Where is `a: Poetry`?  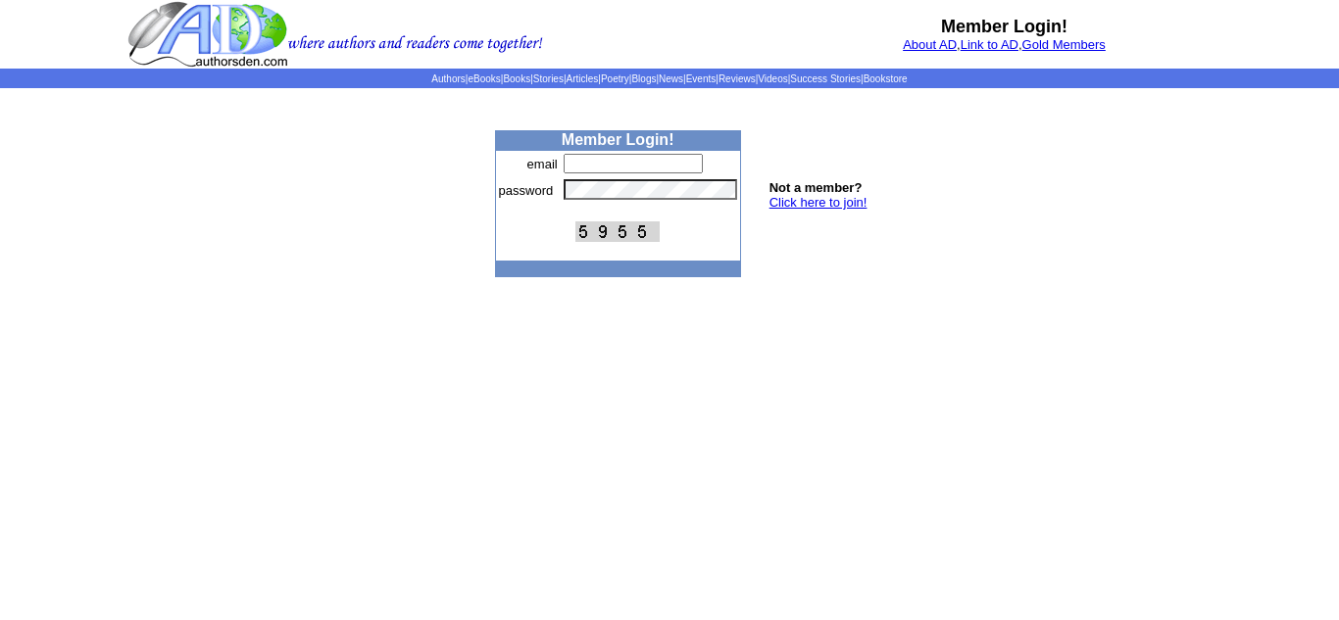
a: Poetry is located at coordinates (614, 78).